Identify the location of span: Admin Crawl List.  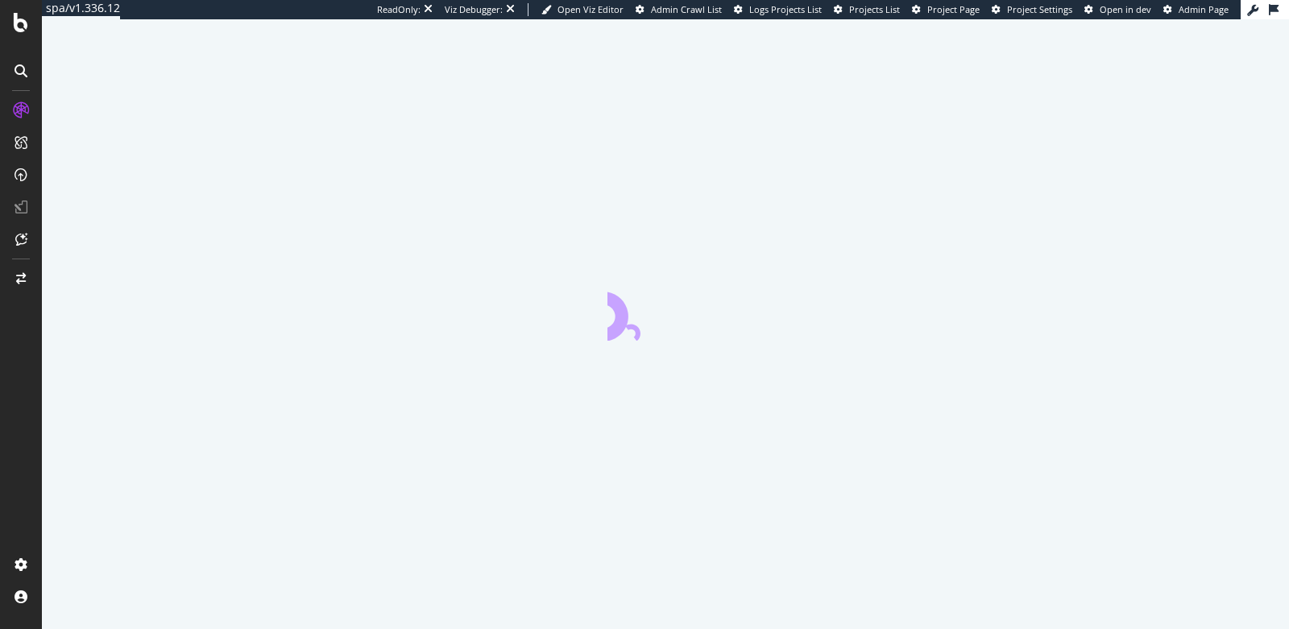
(687, 9).